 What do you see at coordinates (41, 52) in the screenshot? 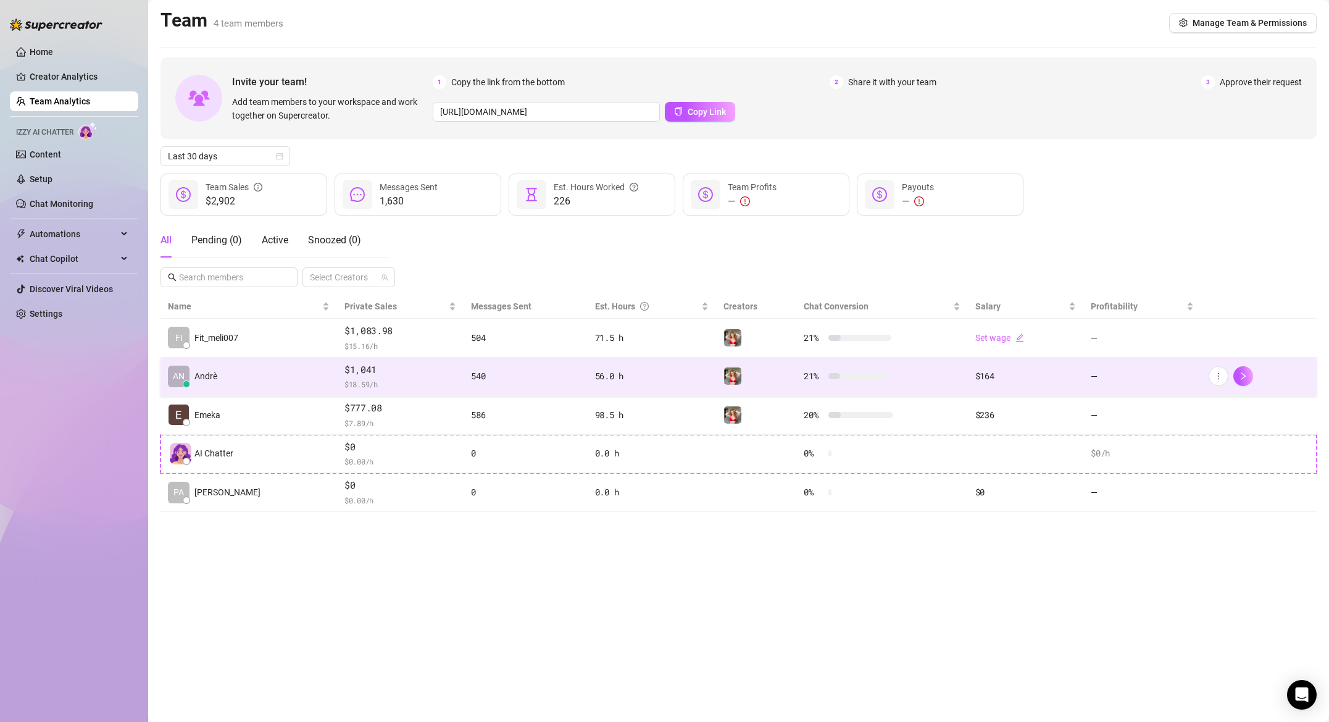
I see `a: Home` at bounding box center [41, 52].